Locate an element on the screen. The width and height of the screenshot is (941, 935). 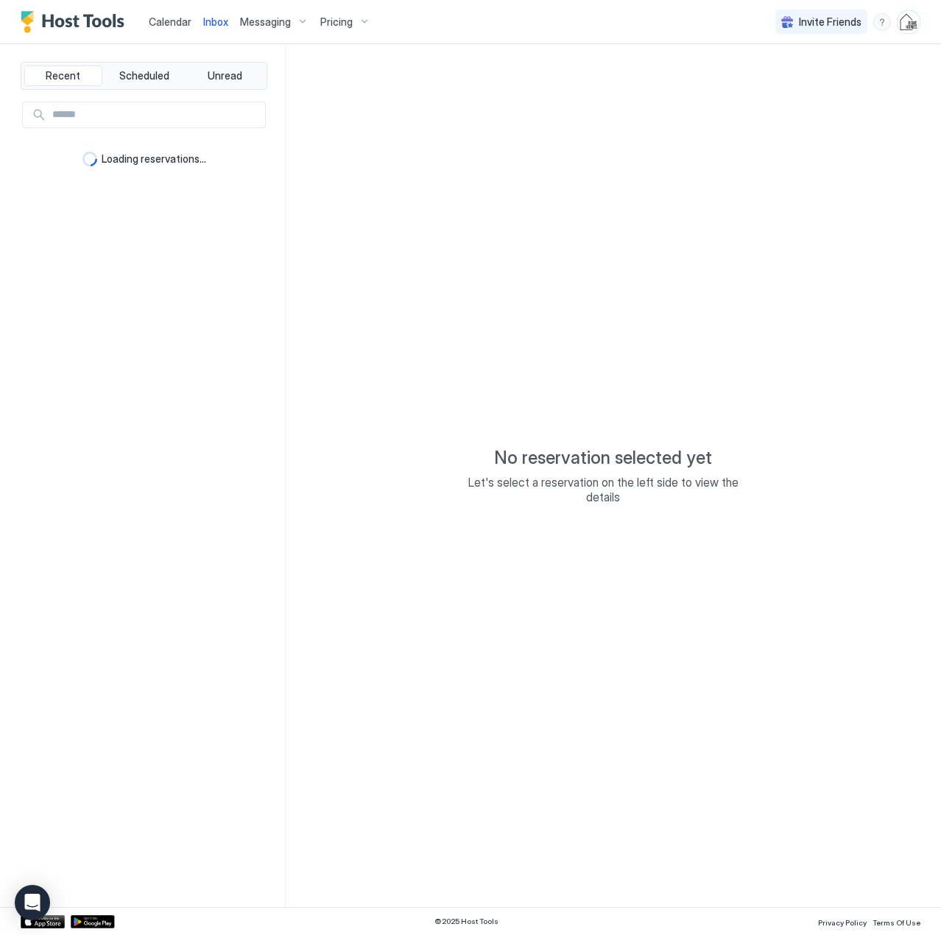
span: Privacy Policy is located at coordinates (842, 923).